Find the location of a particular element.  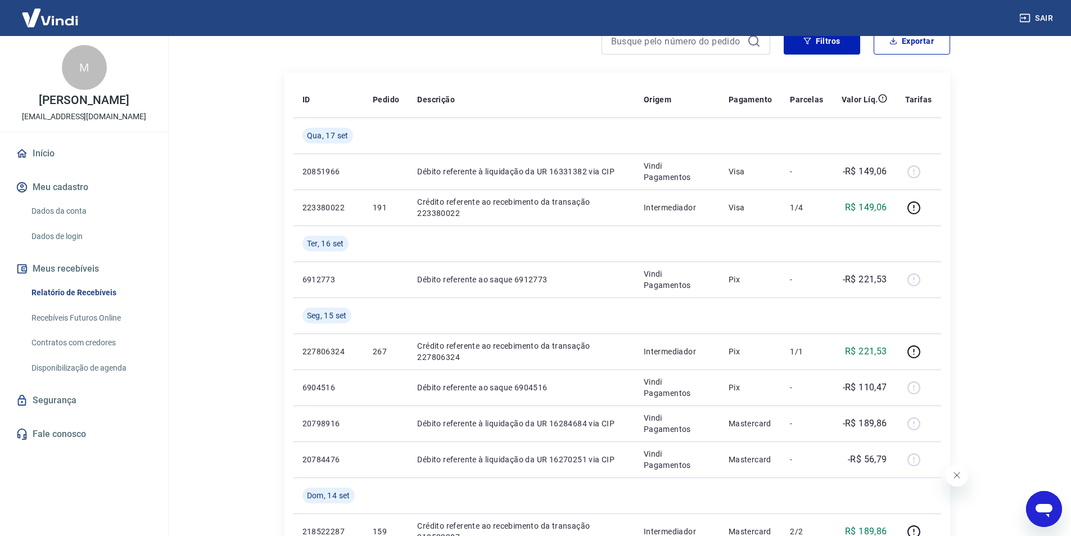

p: 20798916 is located at coordinates (328, 423).